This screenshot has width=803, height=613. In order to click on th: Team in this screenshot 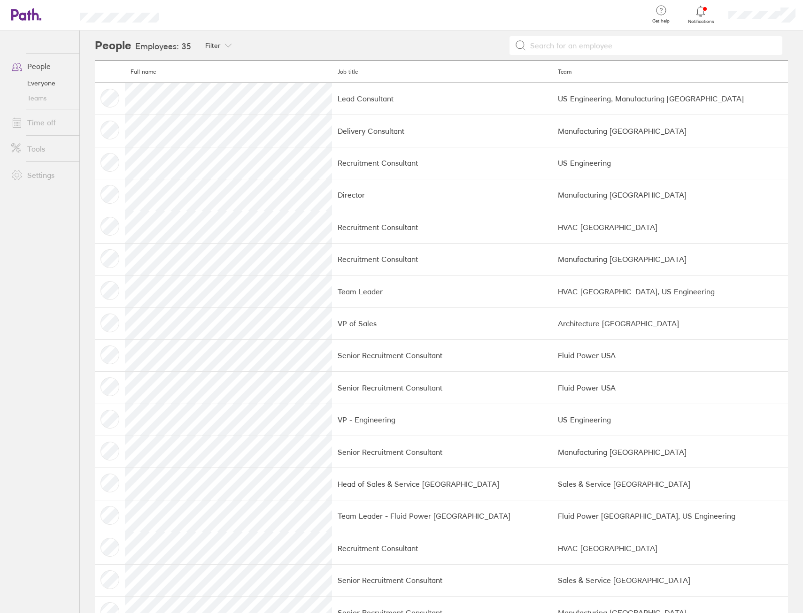, I will do `click(670, 72)`.